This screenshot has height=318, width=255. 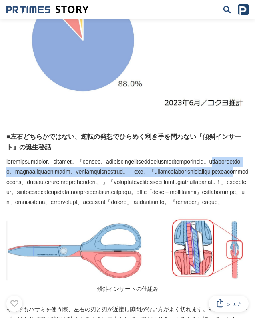 What do you see at coordinates (127, 250) in the screenshot?
I see `img: thumbnail_fbc852c0-ac83-11ef-b6e5-c1707550b0d3.jpg` at bounding box center [127, 250].